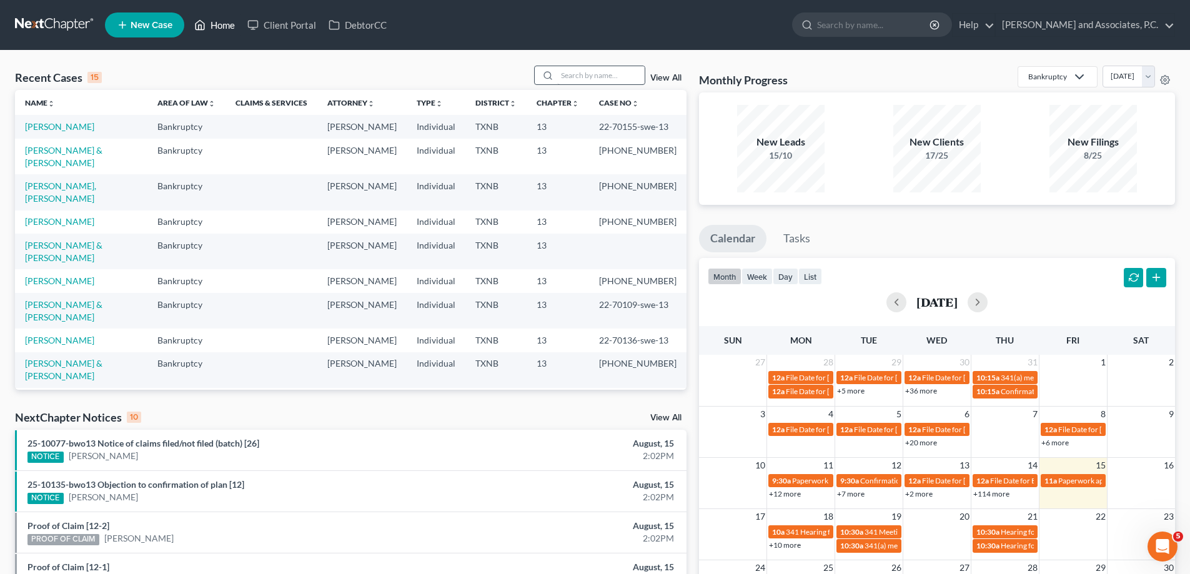 The height and width of the screenshot is (574, 1190). What do you see at coordinates (831, 414) in the screenshot?
I see `span: 4` at bounding box center [831, 414].